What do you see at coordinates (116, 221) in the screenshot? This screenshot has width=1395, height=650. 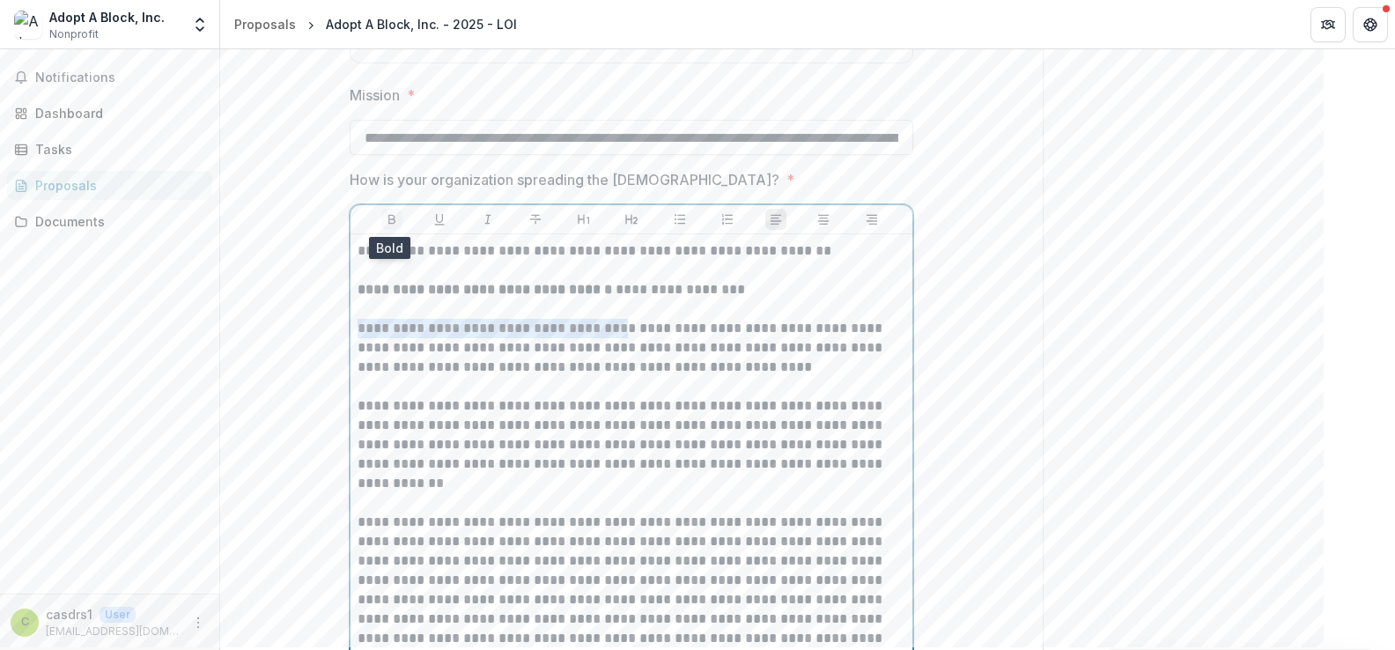 I see `div: Documents` at bounding box center [116, 221].